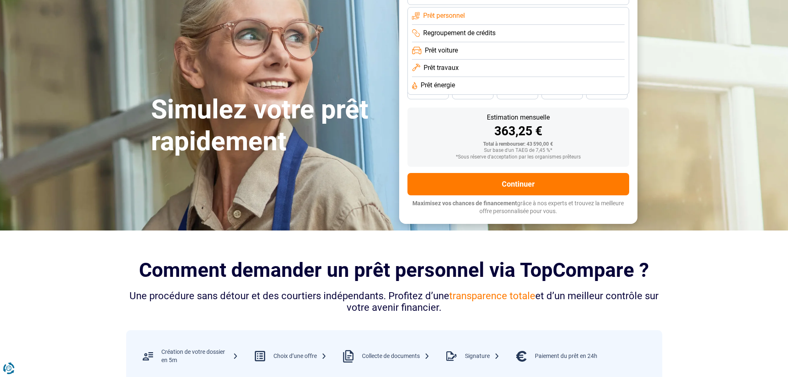  Describe the element at coordinates (396, 356) in the screenshot. I see `div: Collecte de documents` at that location.